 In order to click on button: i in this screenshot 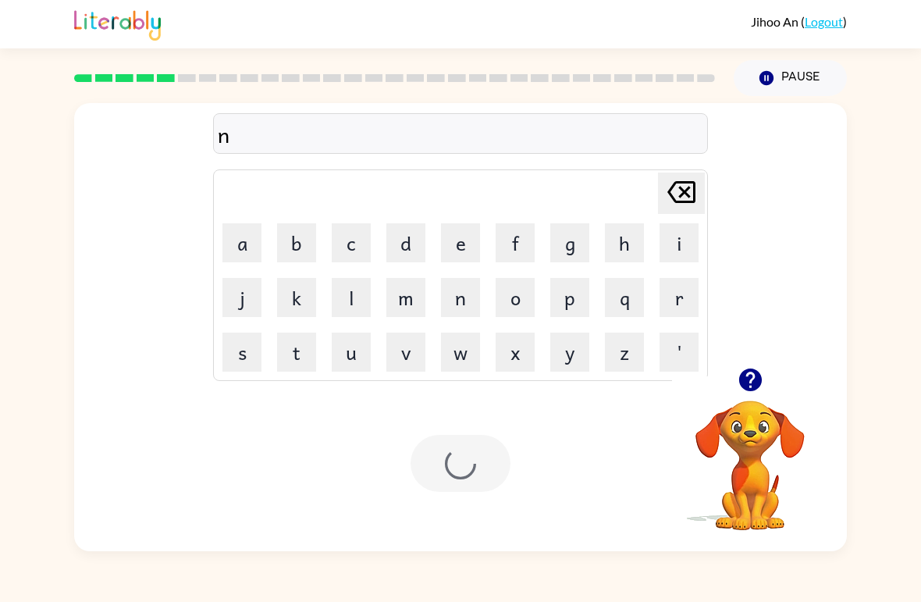, I will do `click(679, 243)`.